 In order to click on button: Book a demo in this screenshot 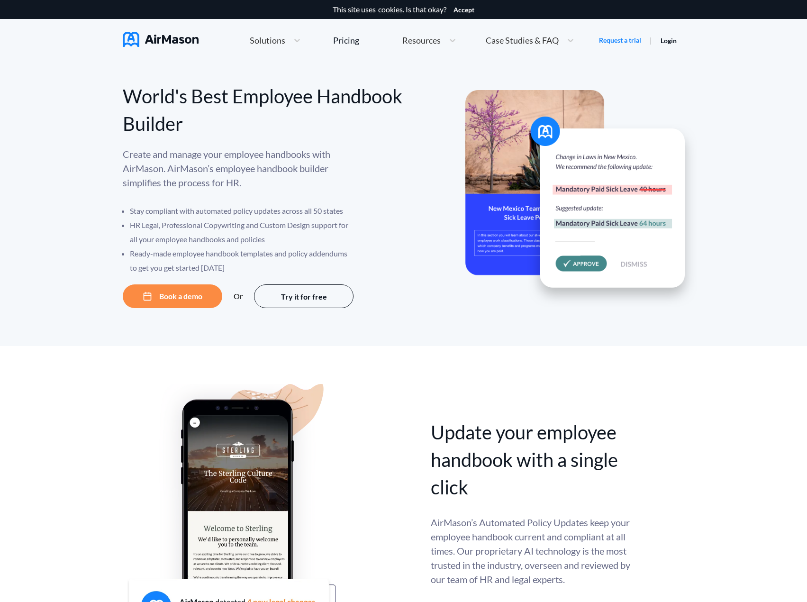, I will do `click(173, 296)`.